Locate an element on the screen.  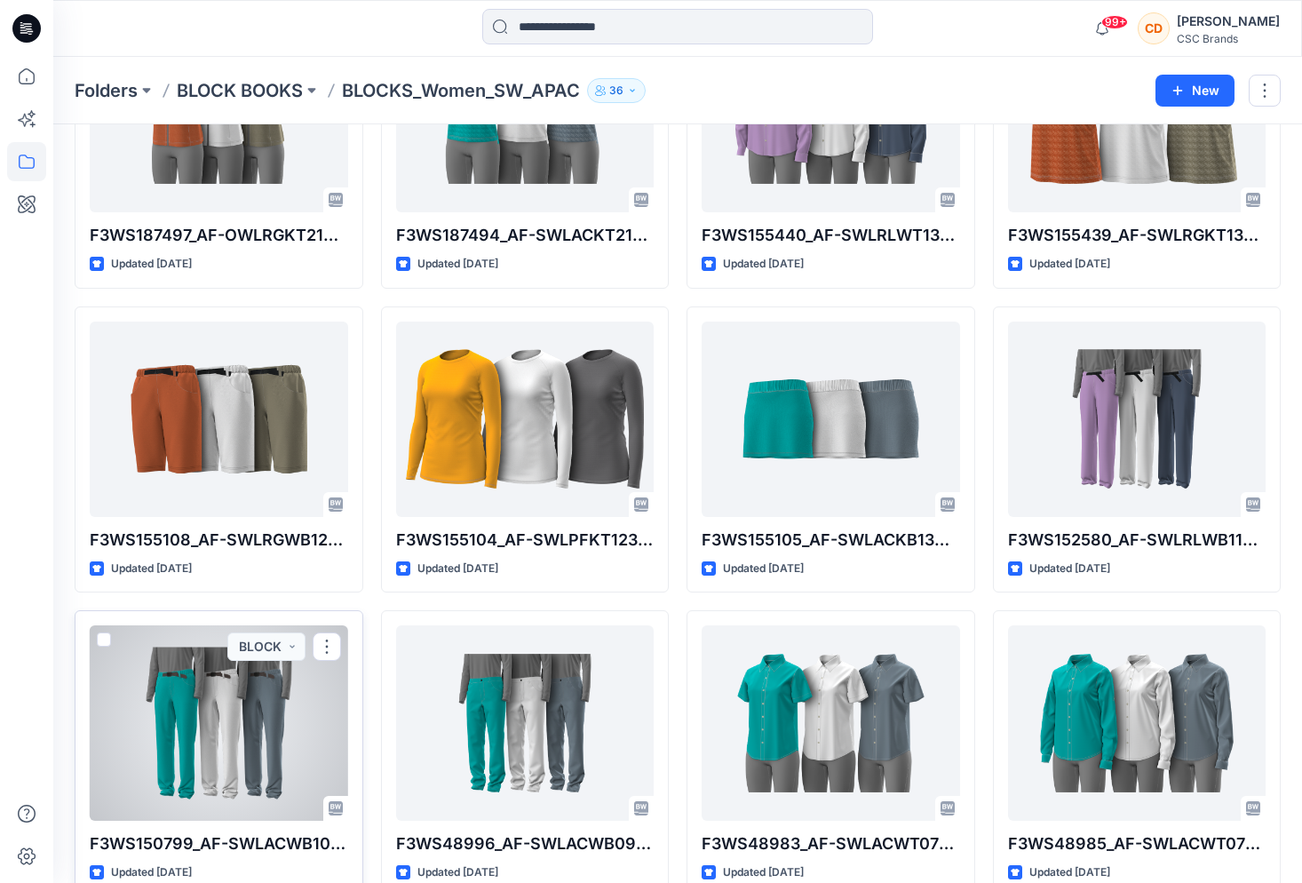
a: Folders is located at coordinates (106, 91).